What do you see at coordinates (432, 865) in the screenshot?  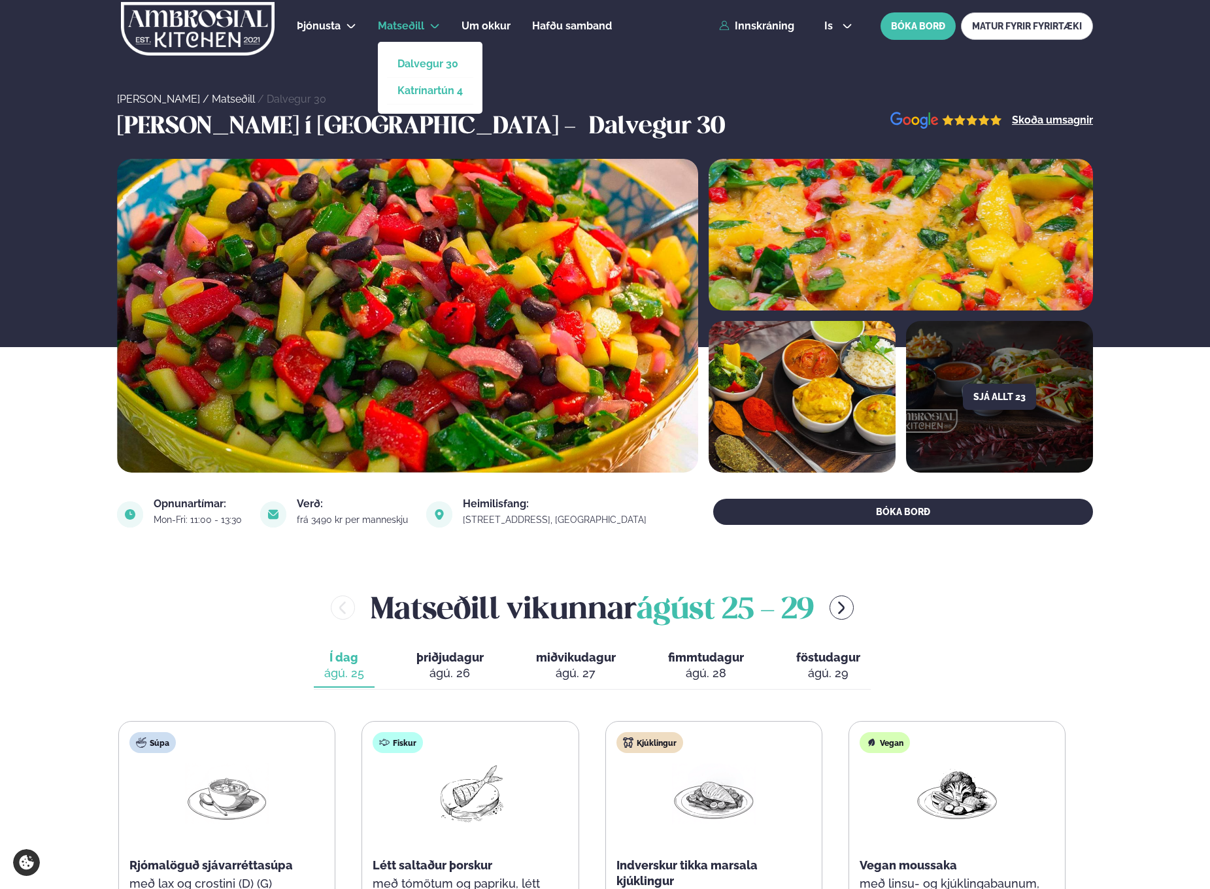 I see `span: Létt saltaður þorskur` at bounding box center [432, 865].